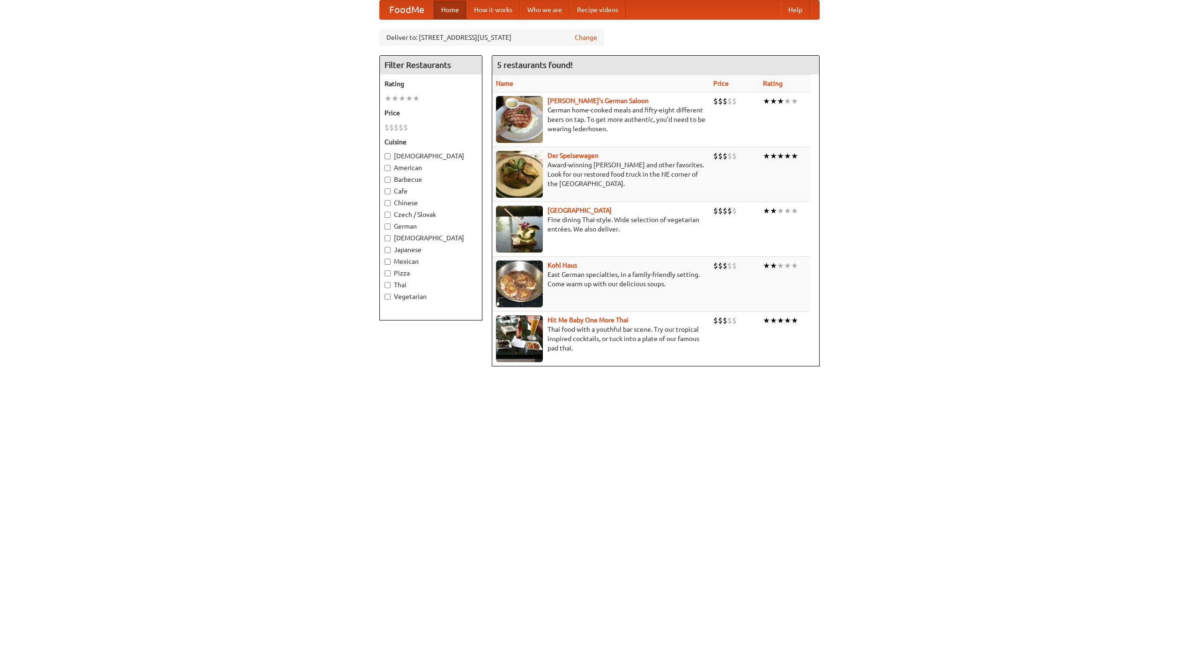  Describe the element at coordinates (431, 142) in the screenshot. I see `h5: Cuisine` at that location.